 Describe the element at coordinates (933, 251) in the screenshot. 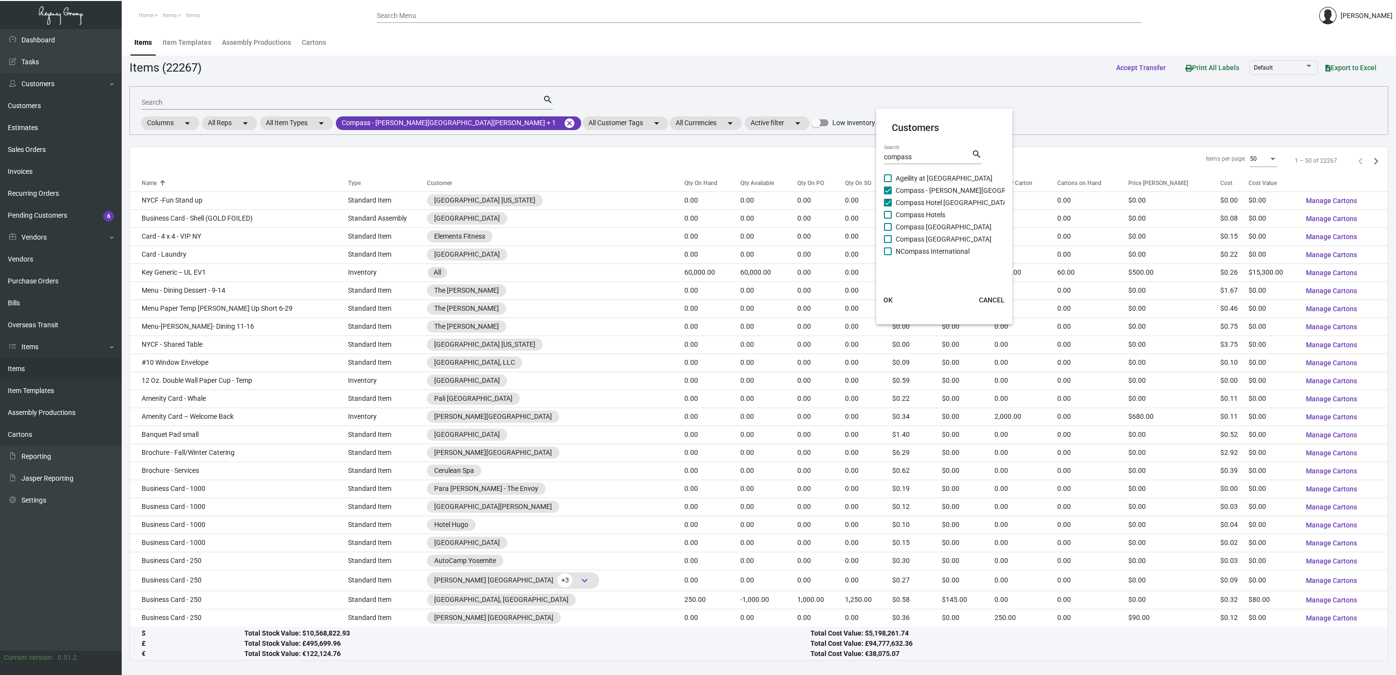

I see `span: NCompass International` at that location.